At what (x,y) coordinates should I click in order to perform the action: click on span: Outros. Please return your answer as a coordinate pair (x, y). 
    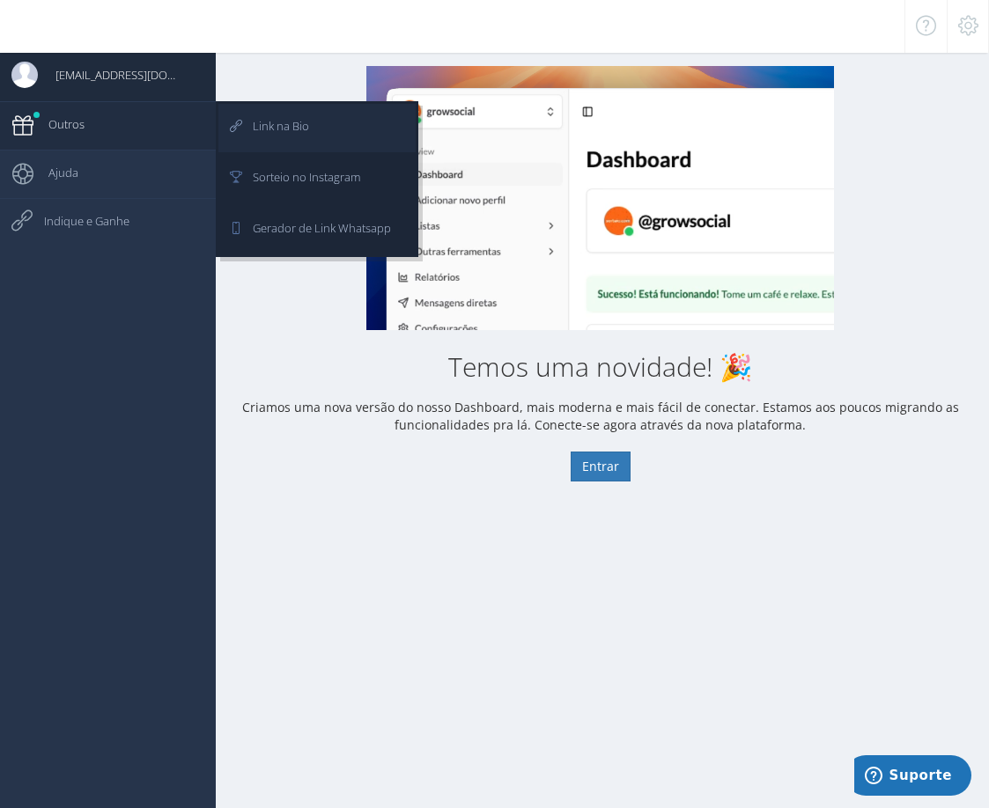
    Looking at the image, I should click on (57, 124).